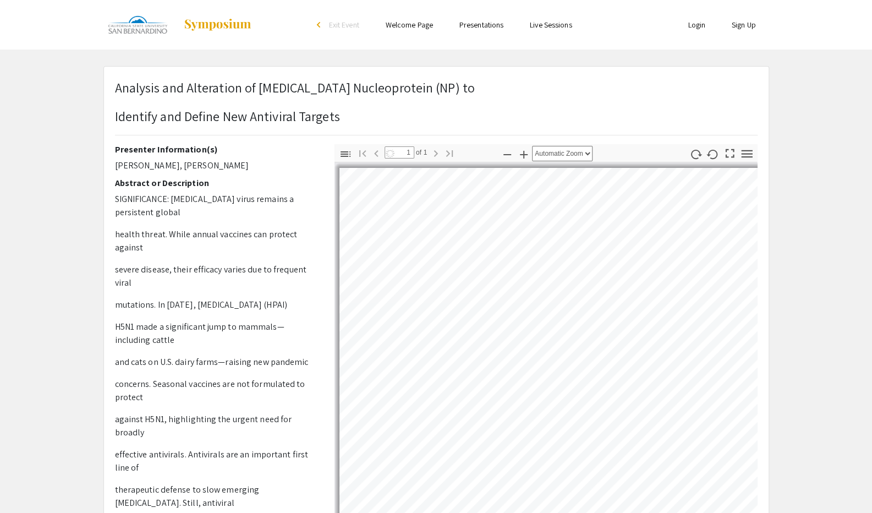 The image size is (872, 513). What do you see at coordinates (295, 116) in the screenshot?
I see `p: Identify and Define New Antiviral Targets` at bounding box center [295, 116].